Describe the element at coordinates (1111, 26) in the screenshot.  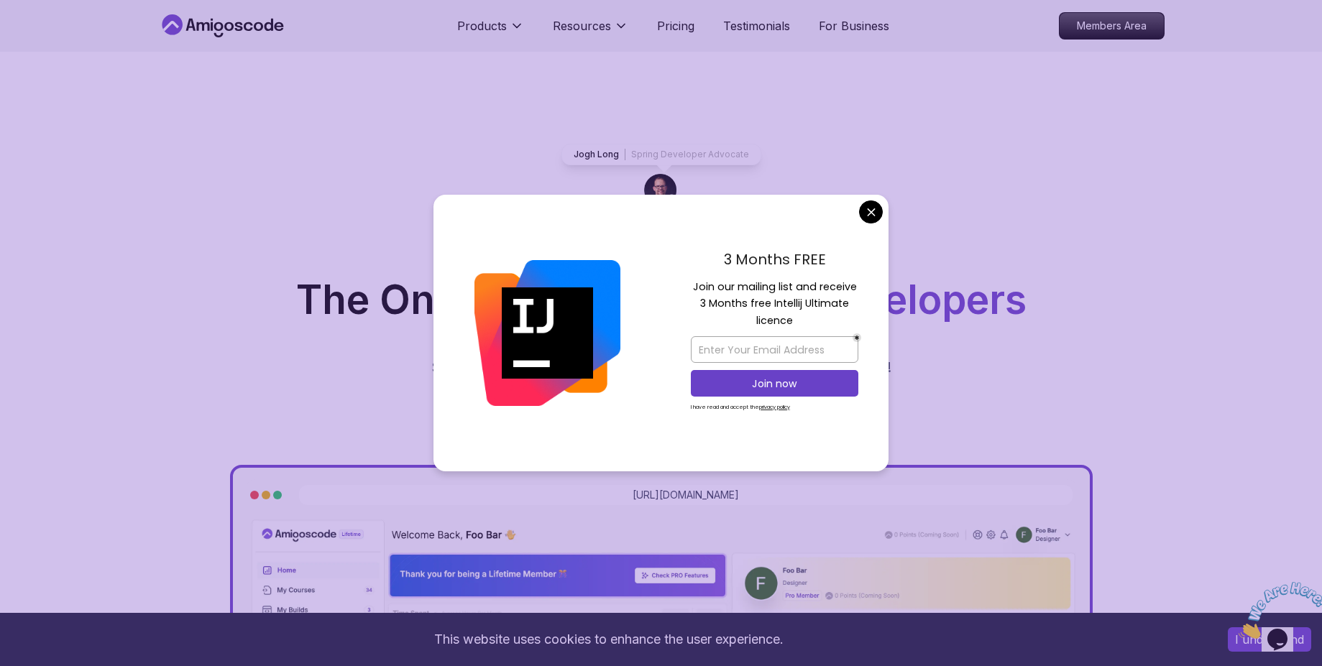
I see `p: Members Area` at that location.